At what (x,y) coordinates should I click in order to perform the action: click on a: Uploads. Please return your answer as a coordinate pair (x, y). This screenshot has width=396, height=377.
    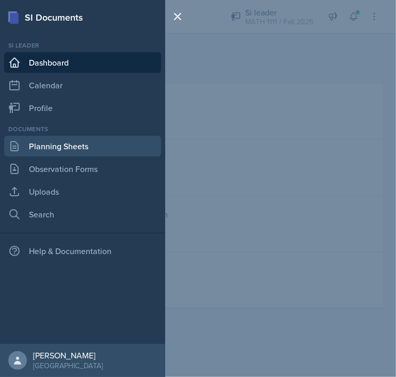
    Looking at the image, I should click on (83, 192).